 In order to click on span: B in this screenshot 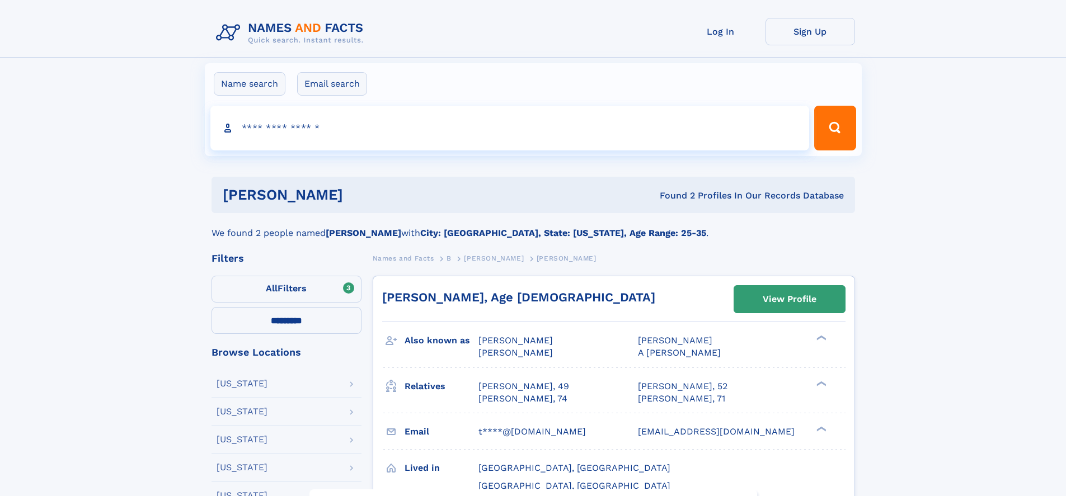, I will do `click(449, 259)`.